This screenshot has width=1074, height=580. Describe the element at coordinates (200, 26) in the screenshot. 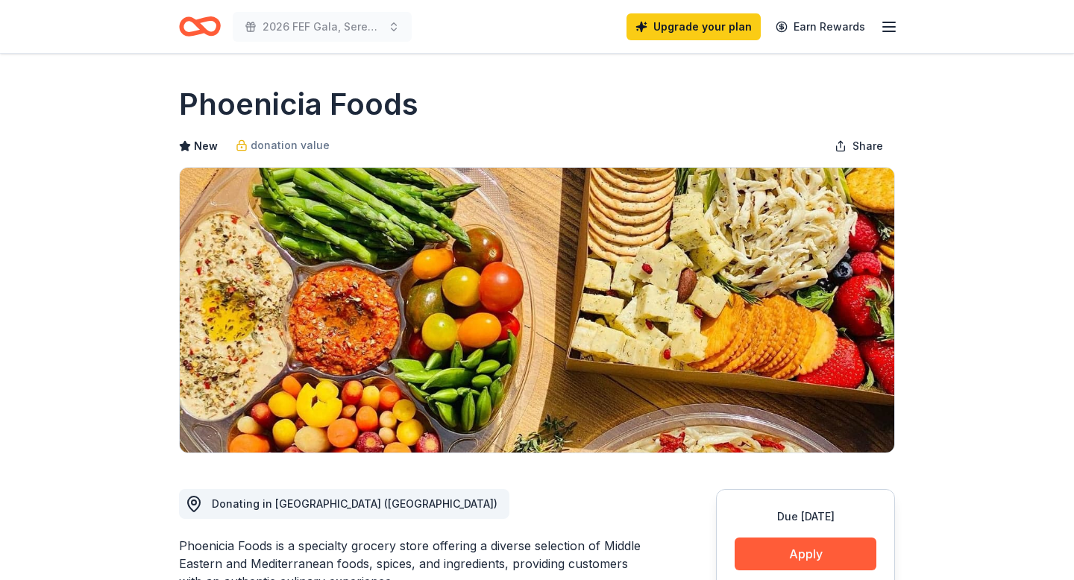

I see `a: Home` at that location.